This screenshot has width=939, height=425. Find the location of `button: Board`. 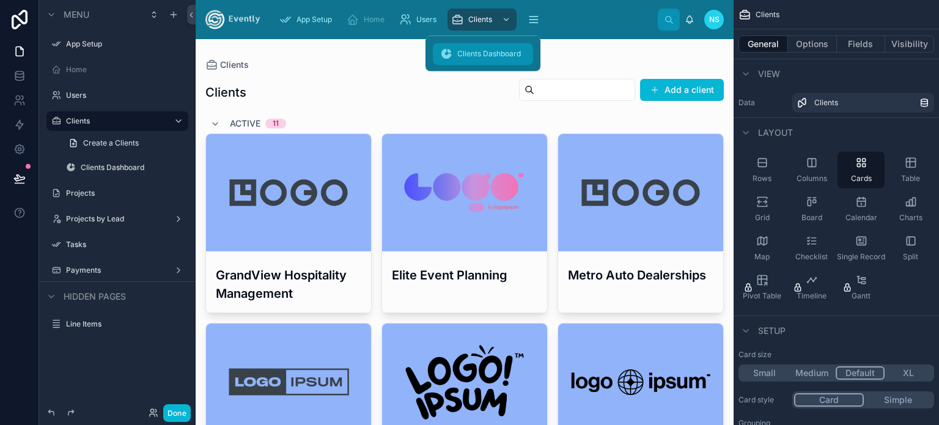

button: Board is located at coordinates (812, 209).